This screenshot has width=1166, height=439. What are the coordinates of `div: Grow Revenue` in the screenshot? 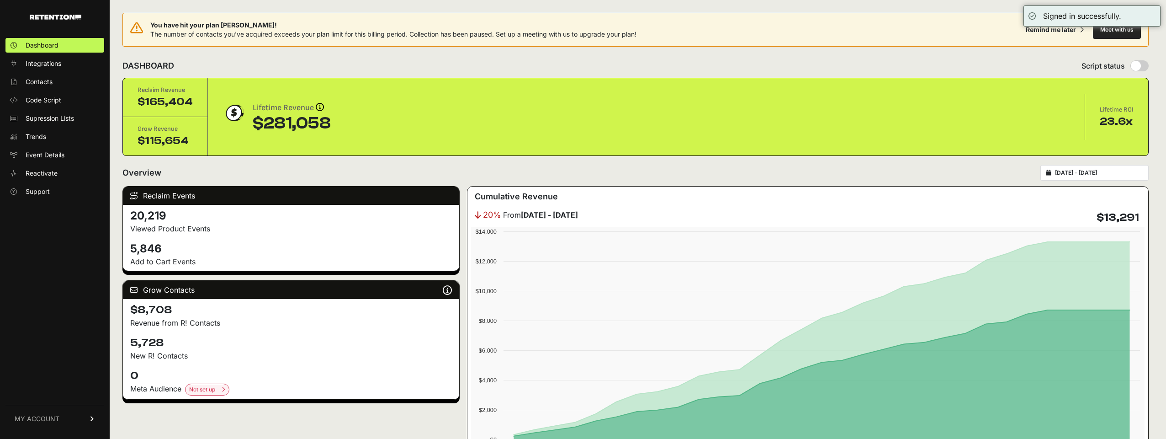 It's located at (165, 129).